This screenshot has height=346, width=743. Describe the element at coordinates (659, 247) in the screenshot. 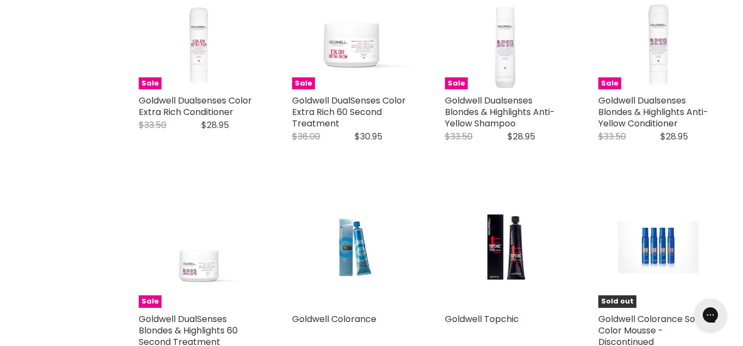

I see `a: Goldwell Colorance Soft Color Sold out` at that location.